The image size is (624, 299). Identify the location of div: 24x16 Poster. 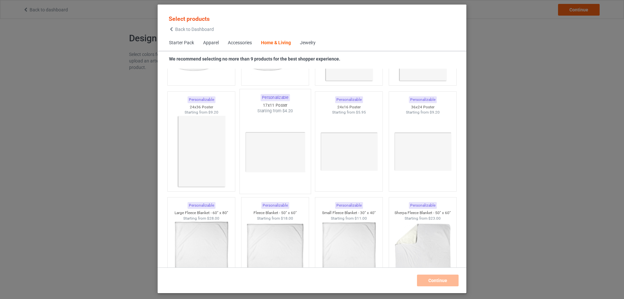
(349, 107).